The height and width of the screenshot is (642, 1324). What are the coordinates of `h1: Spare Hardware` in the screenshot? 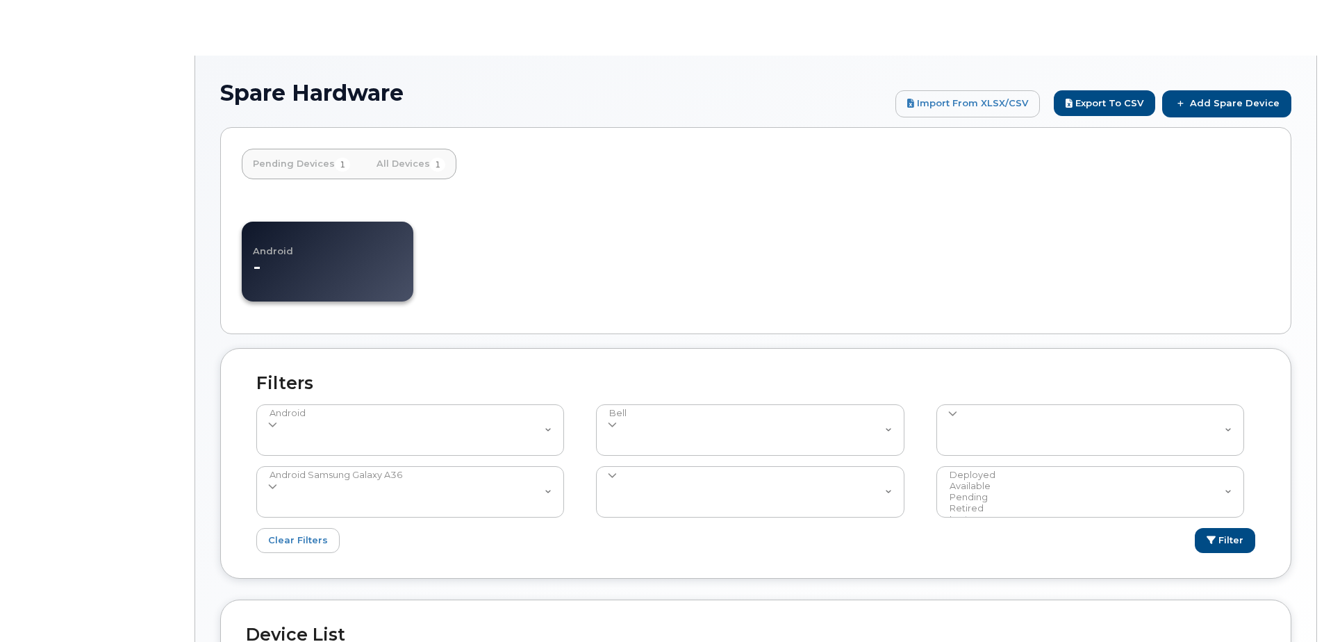 It's located at (554, 92).